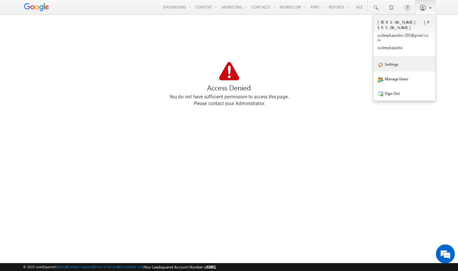 The width and height of the screenshot is (458, 271). What do you see at coordinates (131, 266) in the screenshot?
I see `a: Acceptable Use` at bounding box center [131, 266].